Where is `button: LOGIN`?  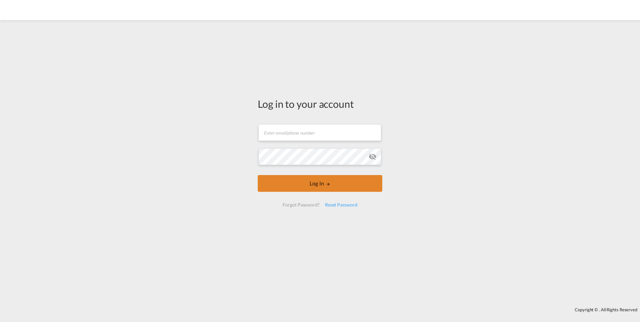 button: LOGIN is located at coordinates (320, 183).